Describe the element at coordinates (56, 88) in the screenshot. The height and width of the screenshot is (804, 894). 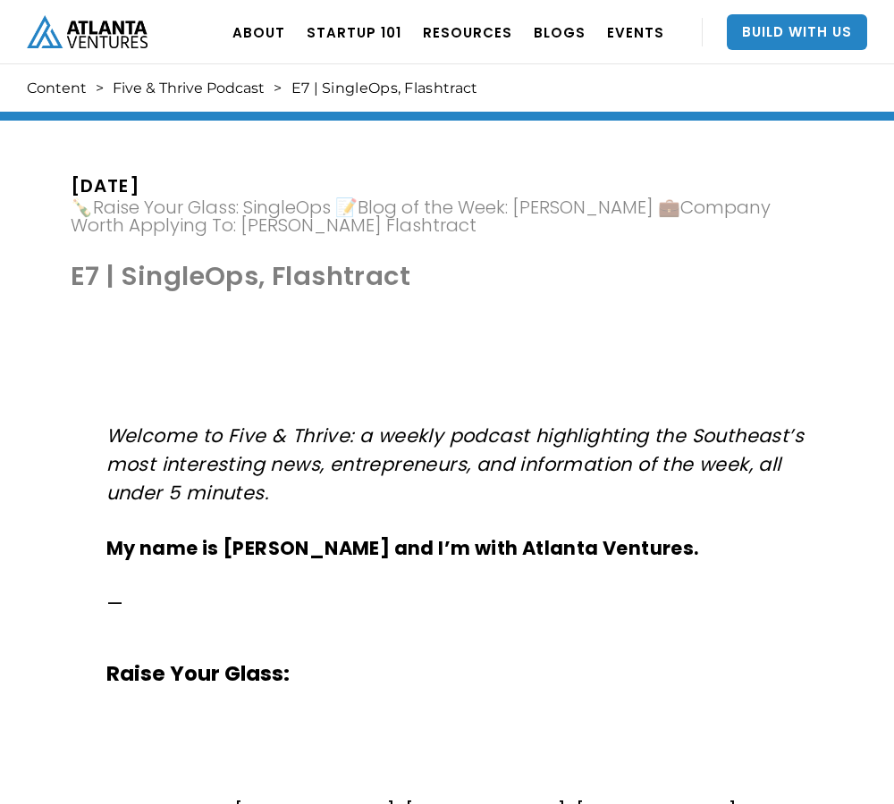
I see `a: Content` at that location.